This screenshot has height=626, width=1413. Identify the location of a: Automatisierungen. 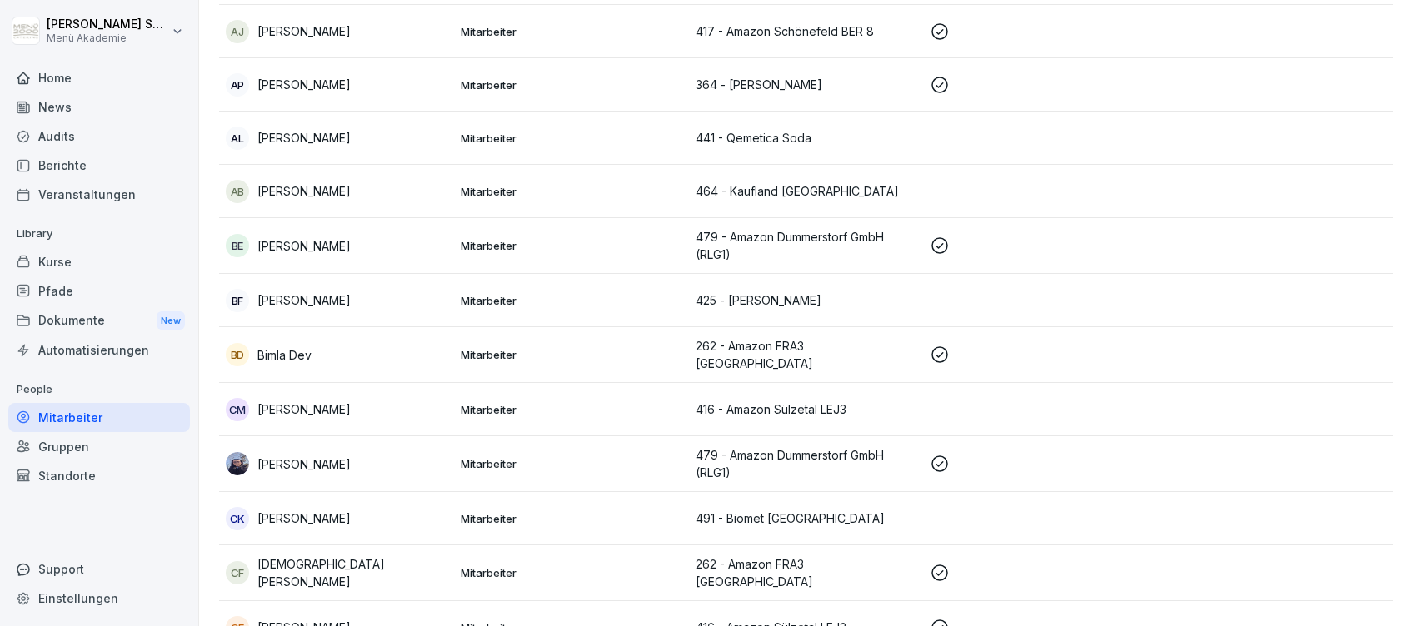
(99, 350).